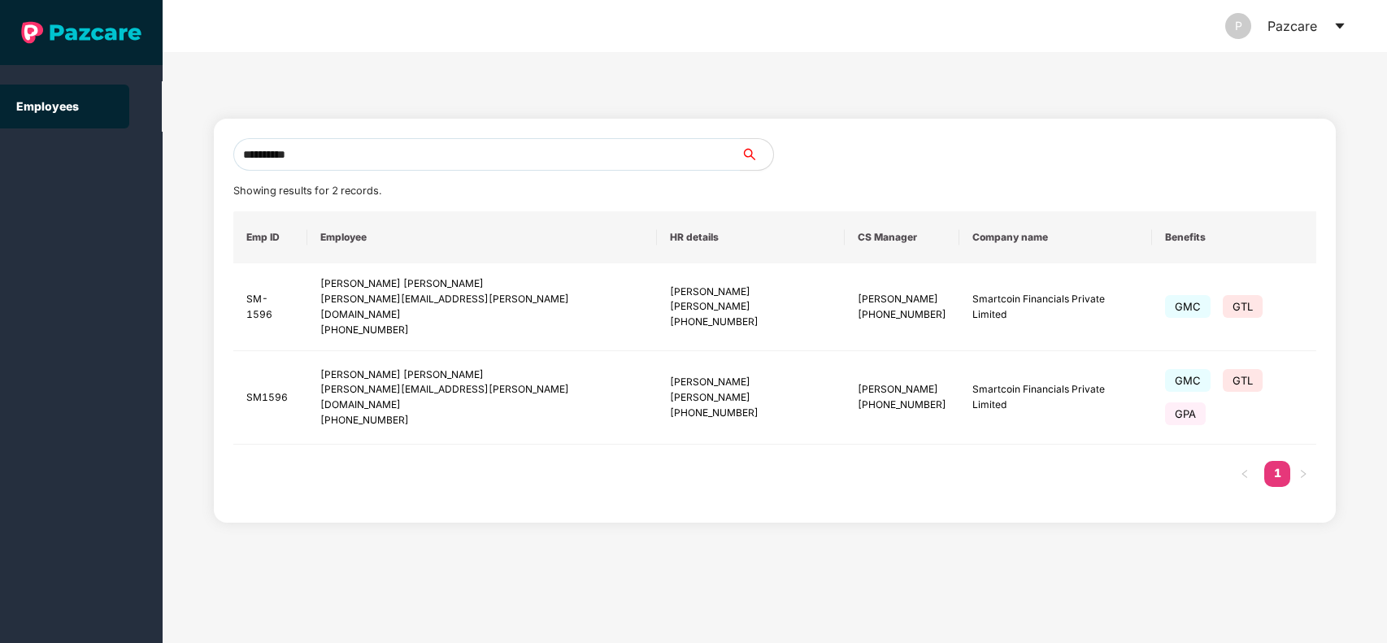 Image resolution: width=1387 pixels, height=643 pixels. Describe the element at coordinates (1245, 474) in the screenshot. I see `li: Previous Page` at that location.